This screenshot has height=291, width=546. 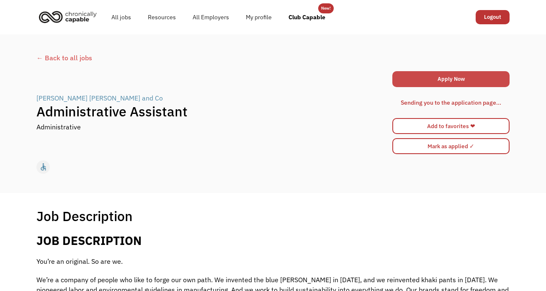 What do you see at coordinates (493, 17) in the screenshot?
I see `a: Logout` at bounding box center [493, 17].